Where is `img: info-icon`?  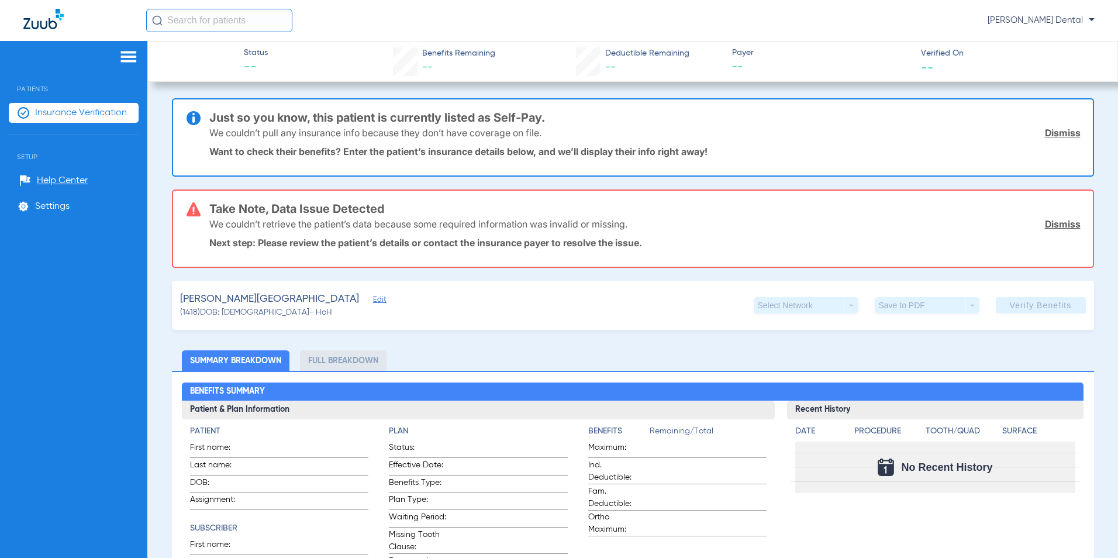
img: info-icon is located at coordinates (193, 118).